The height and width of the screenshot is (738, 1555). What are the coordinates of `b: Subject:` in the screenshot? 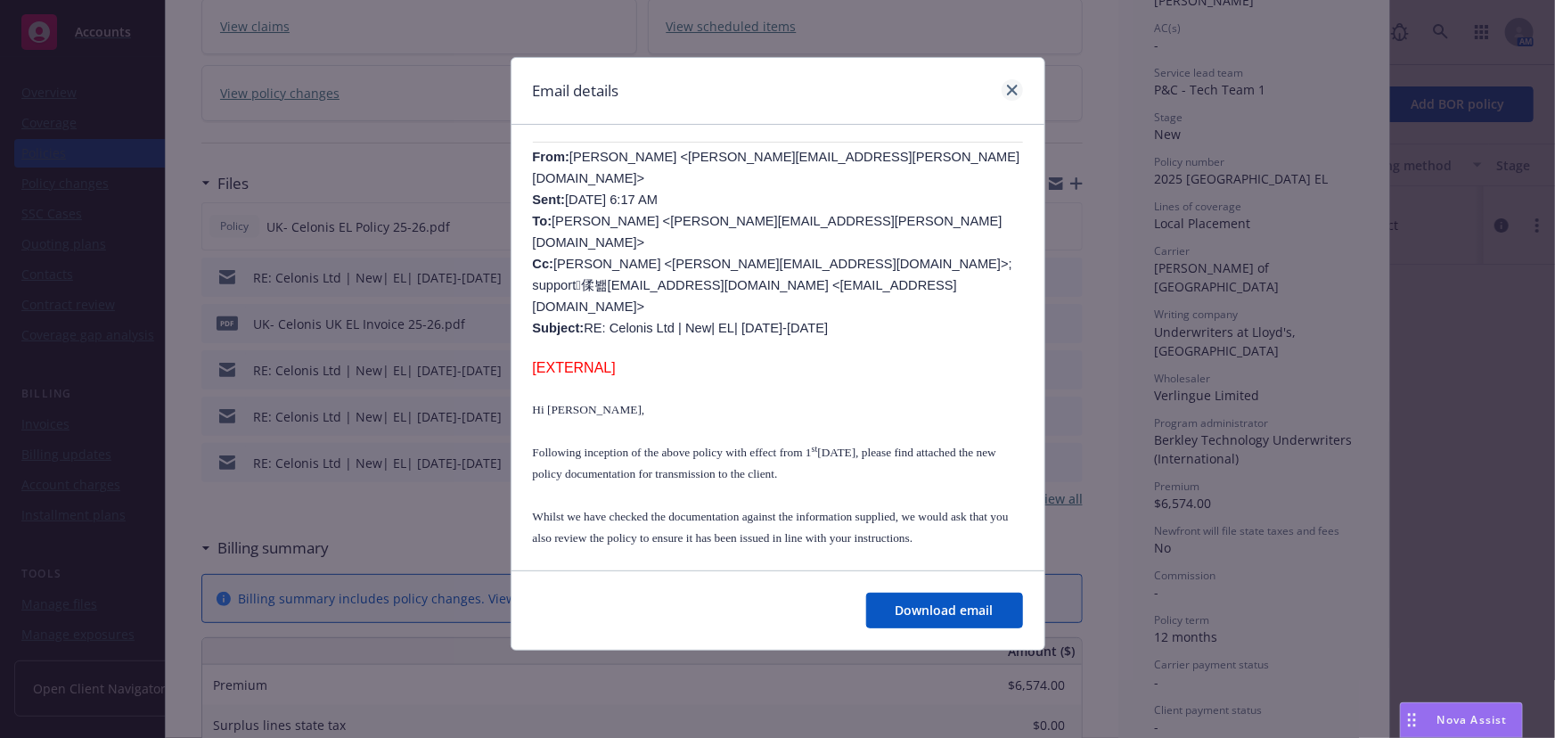 It's located at (559, 328).